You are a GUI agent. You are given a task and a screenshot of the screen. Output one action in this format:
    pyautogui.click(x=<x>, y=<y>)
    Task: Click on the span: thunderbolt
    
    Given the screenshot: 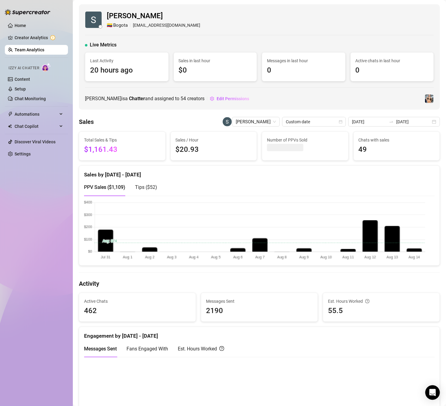 What is the action you would take?
    pyautogui.click(x=10, y=114)
    